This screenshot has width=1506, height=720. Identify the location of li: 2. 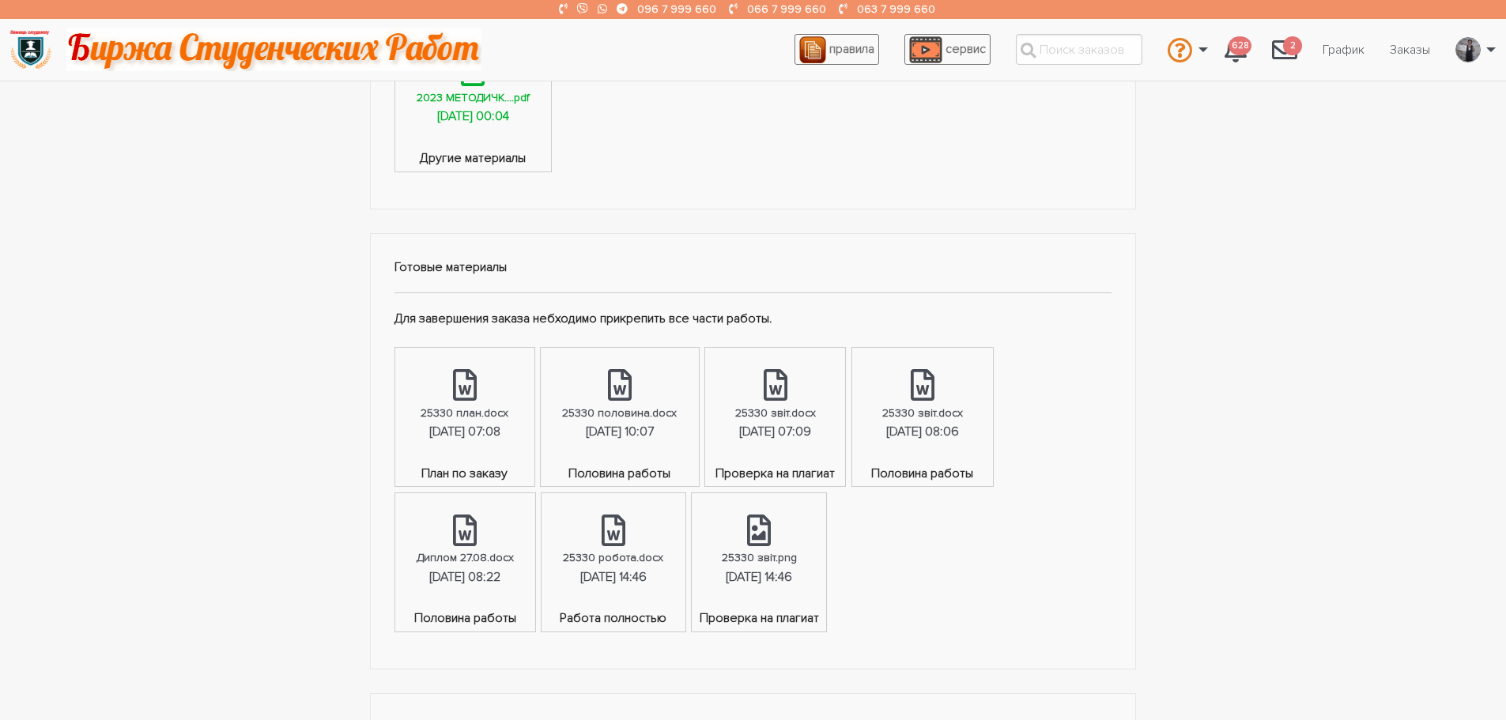
(1285, 50).